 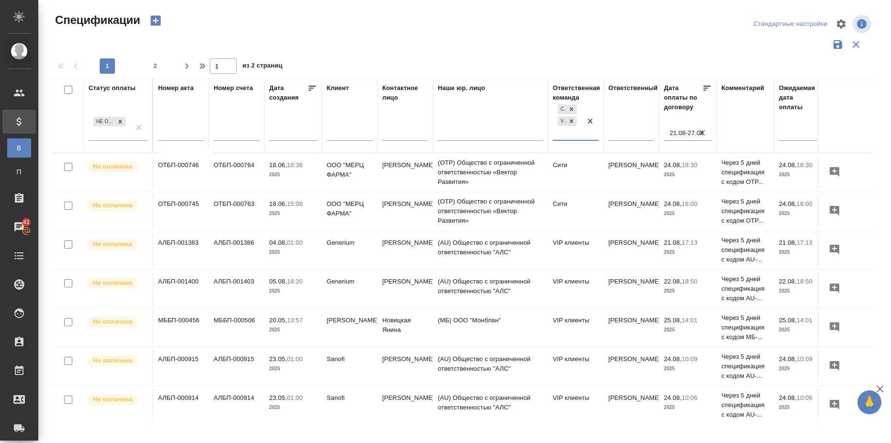 What do you see at coordinates (104, 122) in the screenshot?
I see `div: Не оплачена` at bounding box center [104, 122].